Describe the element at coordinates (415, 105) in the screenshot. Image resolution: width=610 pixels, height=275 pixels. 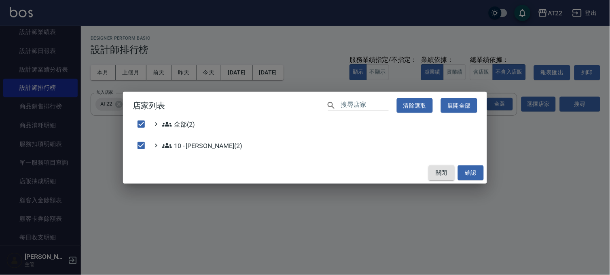
I see `button: 清除選取` at that location.